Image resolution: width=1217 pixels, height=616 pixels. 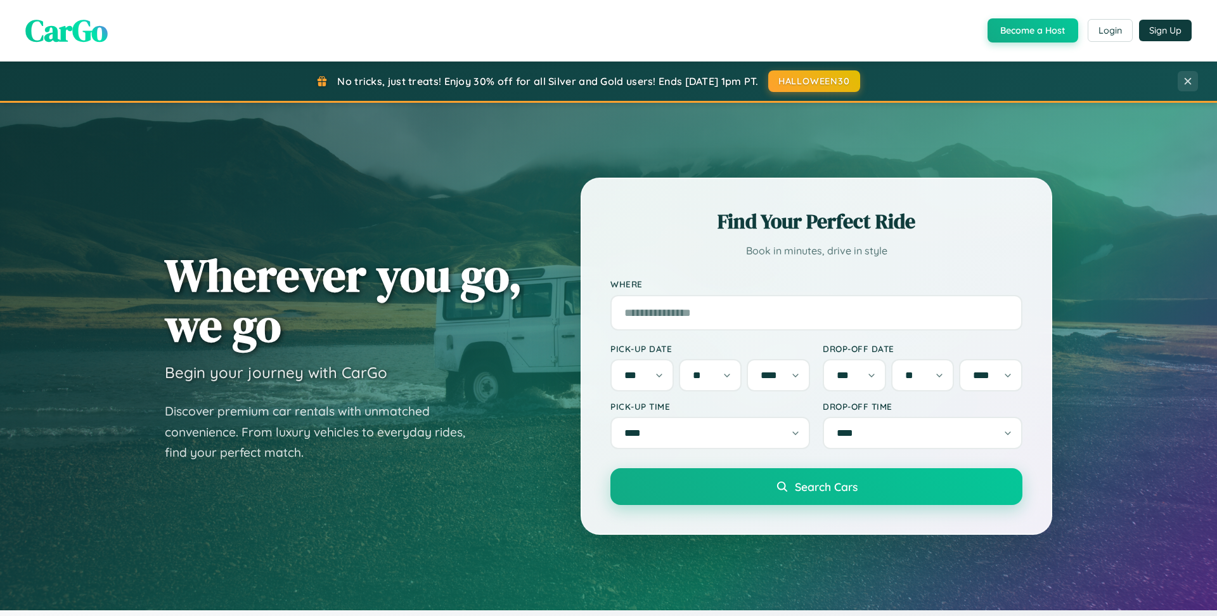 What do you see at coordinates (826, 486) in the screenshot?
I see `span: Search Cars` at bounding box center [826, 486].